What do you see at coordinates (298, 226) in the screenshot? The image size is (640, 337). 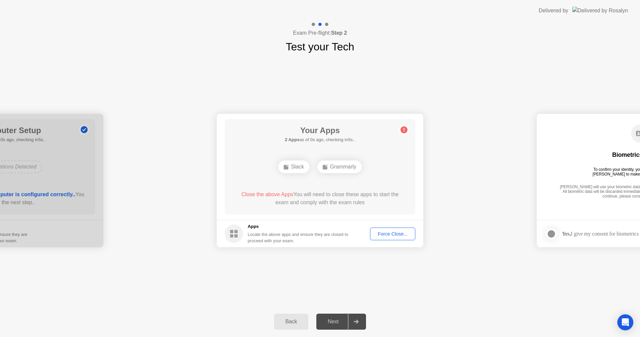 I see `h5: Apps` at bounding box center [298, 226].